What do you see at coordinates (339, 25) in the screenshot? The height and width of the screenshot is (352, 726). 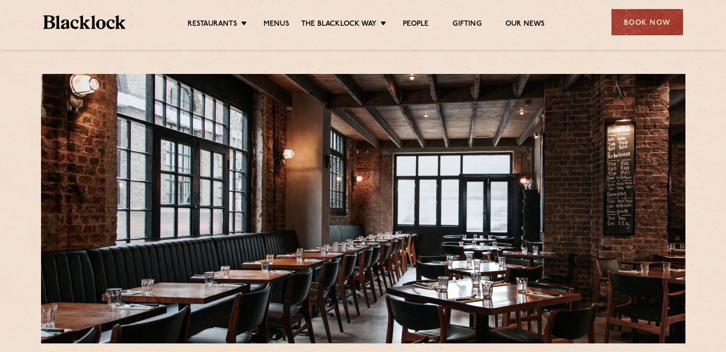 I see `a: The Blacklock Way` at bounding box center [339, 25].